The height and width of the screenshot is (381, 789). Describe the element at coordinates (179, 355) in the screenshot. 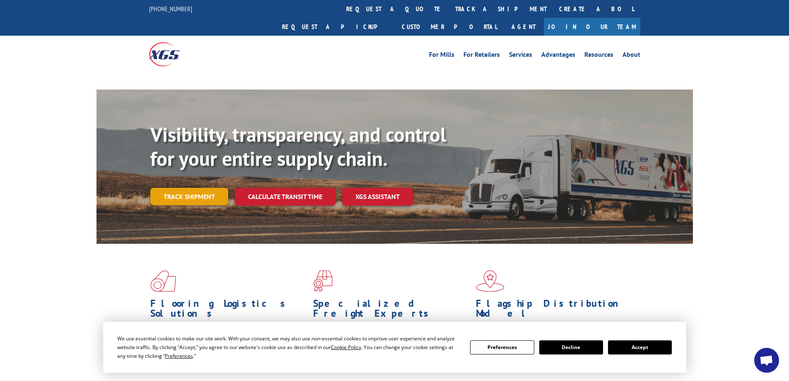

I see `span: Preferences` at that location.